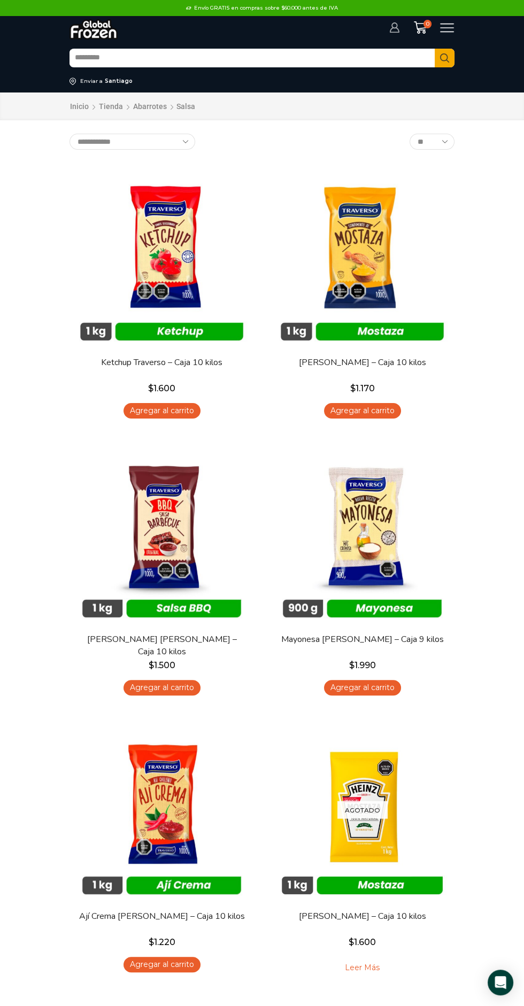  I want to click on a: Agregar al carrito: “Mostaza Traverso - Caja 10 kilos”, so click(362, 411).